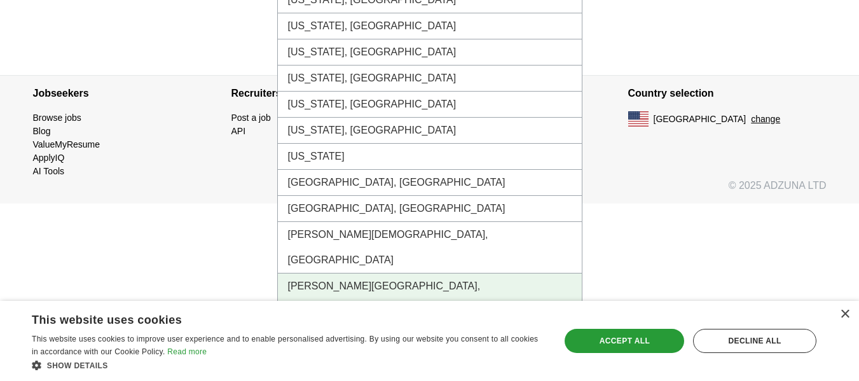  Describe the element at coordinates (288, 365) in the screenshot. I see `div: Show details` at that location.